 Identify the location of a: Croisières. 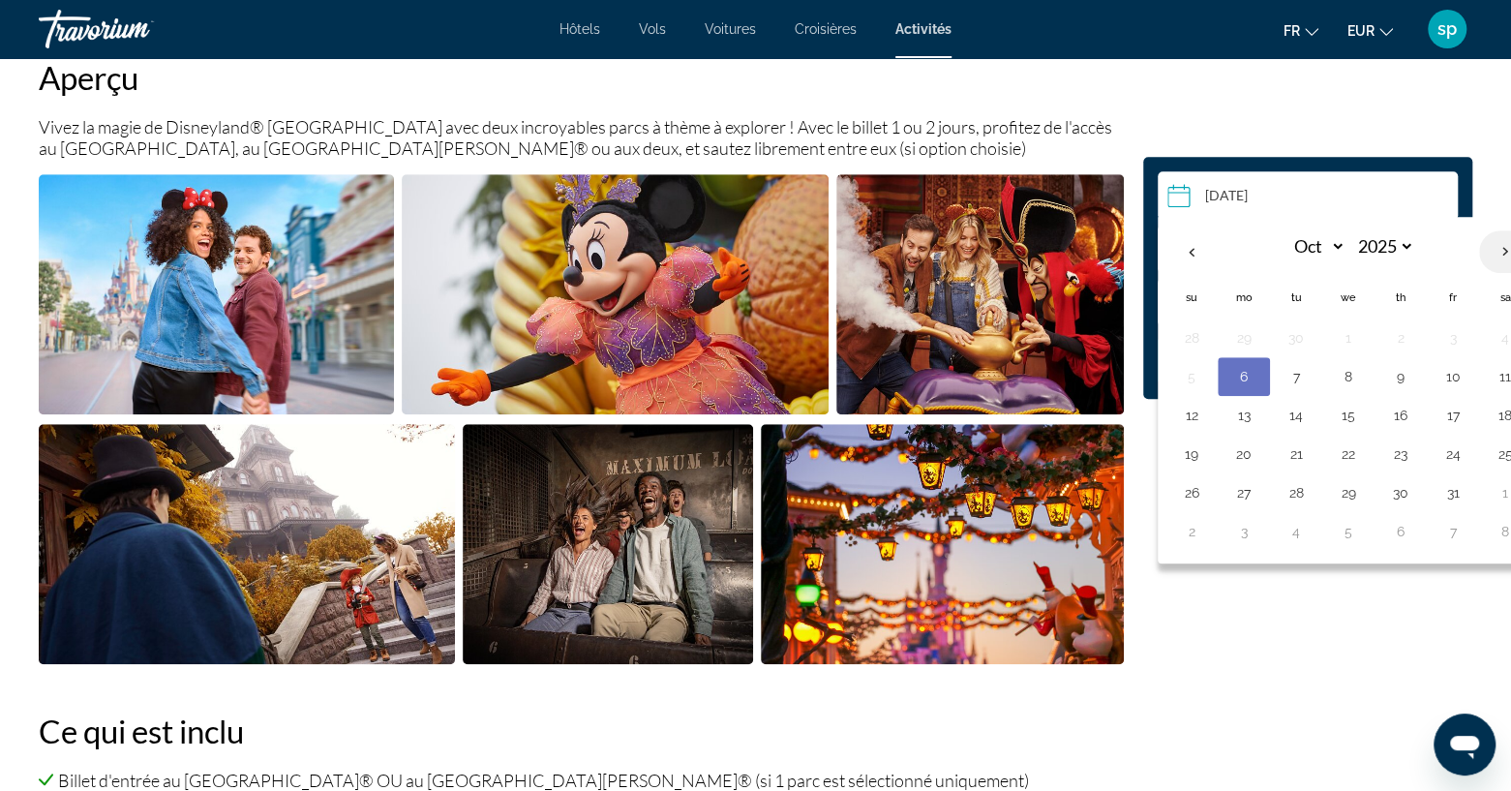
(825, 29).